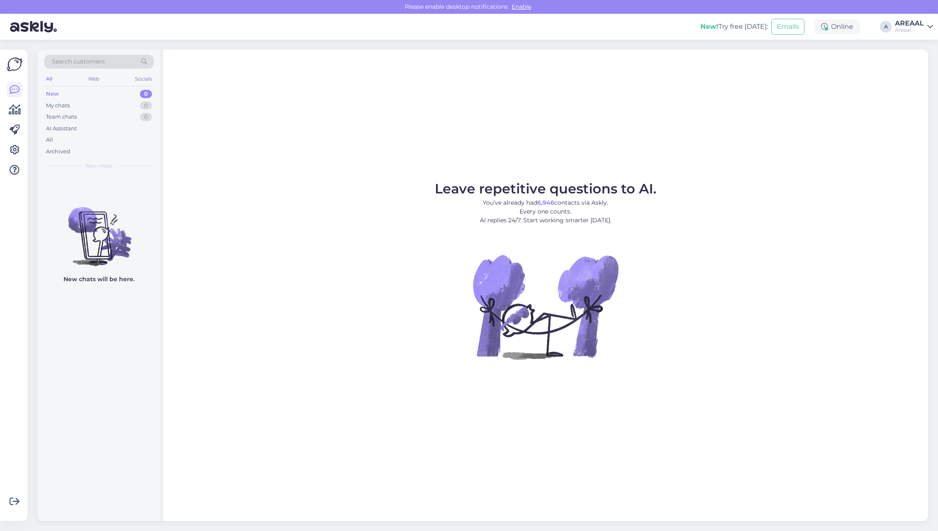 The image size is (938, 531). I want to click on div: Areaal, so click(909, 30).